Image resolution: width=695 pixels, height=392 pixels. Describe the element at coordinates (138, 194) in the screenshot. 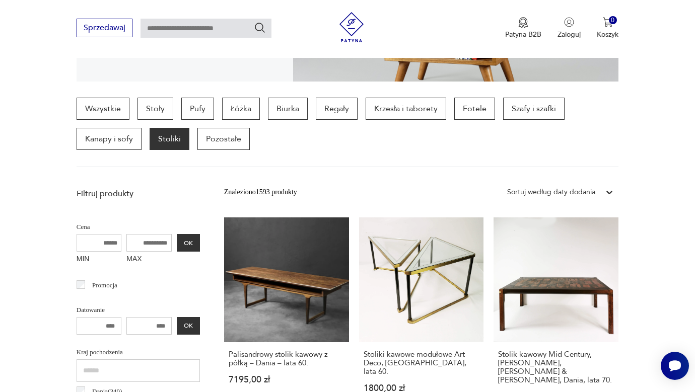

I see `p: Filtruj produkty` at that location.